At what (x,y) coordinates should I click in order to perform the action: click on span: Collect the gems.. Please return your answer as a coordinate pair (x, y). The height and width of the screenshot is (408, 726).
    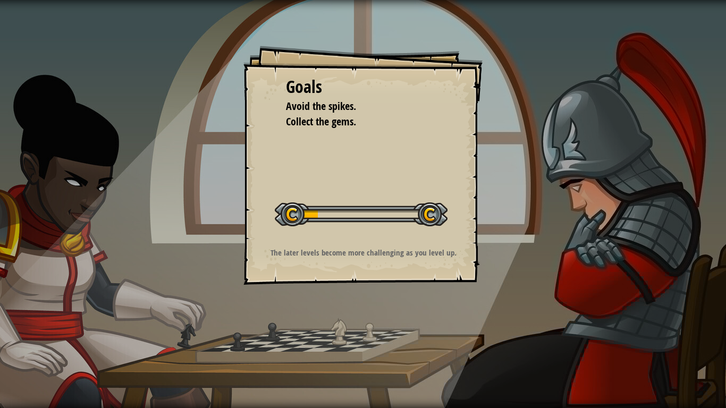
    Looking at the image, I should click on (321, 121).